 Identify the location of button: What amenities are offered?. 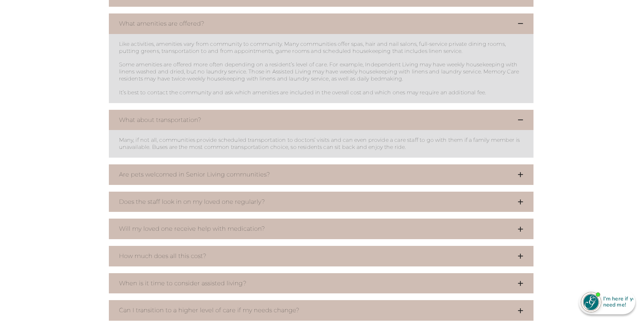
(321, 24).